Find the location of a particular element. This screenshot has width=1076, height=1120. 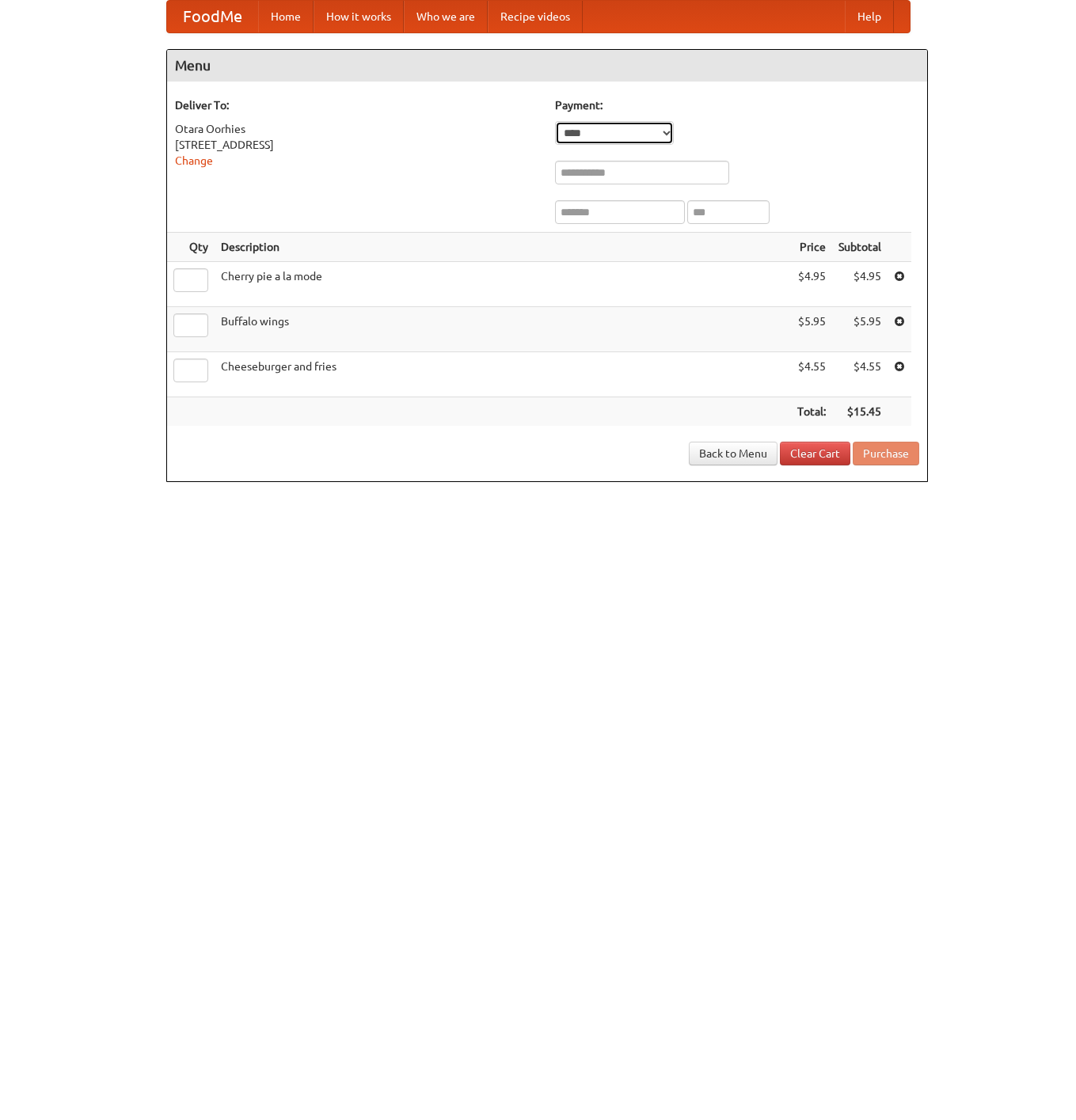

div: Otara Oorhies is located at coordinates (358, 129).